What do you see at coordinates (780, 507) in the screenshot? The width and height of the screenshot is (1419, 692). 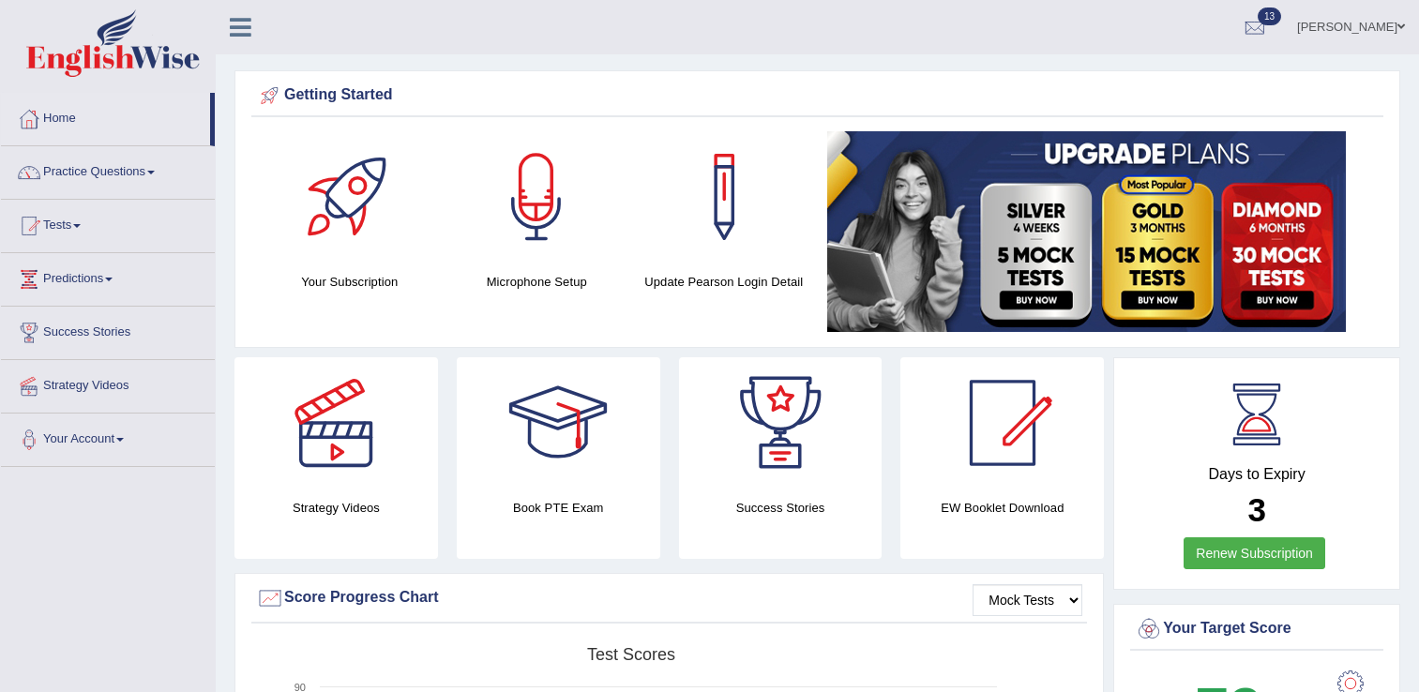 I see `h4: Success Stories` at bounding box center [780, 507].